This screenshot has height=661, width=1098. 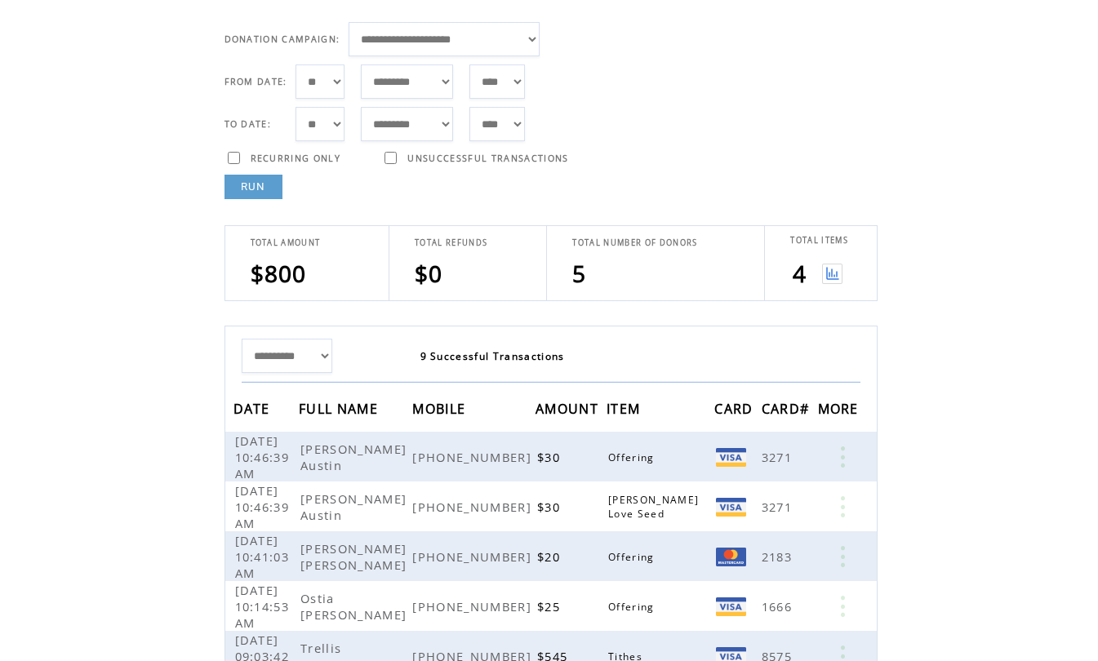 What do you see at coordinates (569, 408) in the screenshot?
I see `a: AMOUNT` at bounding box center [569, 408].